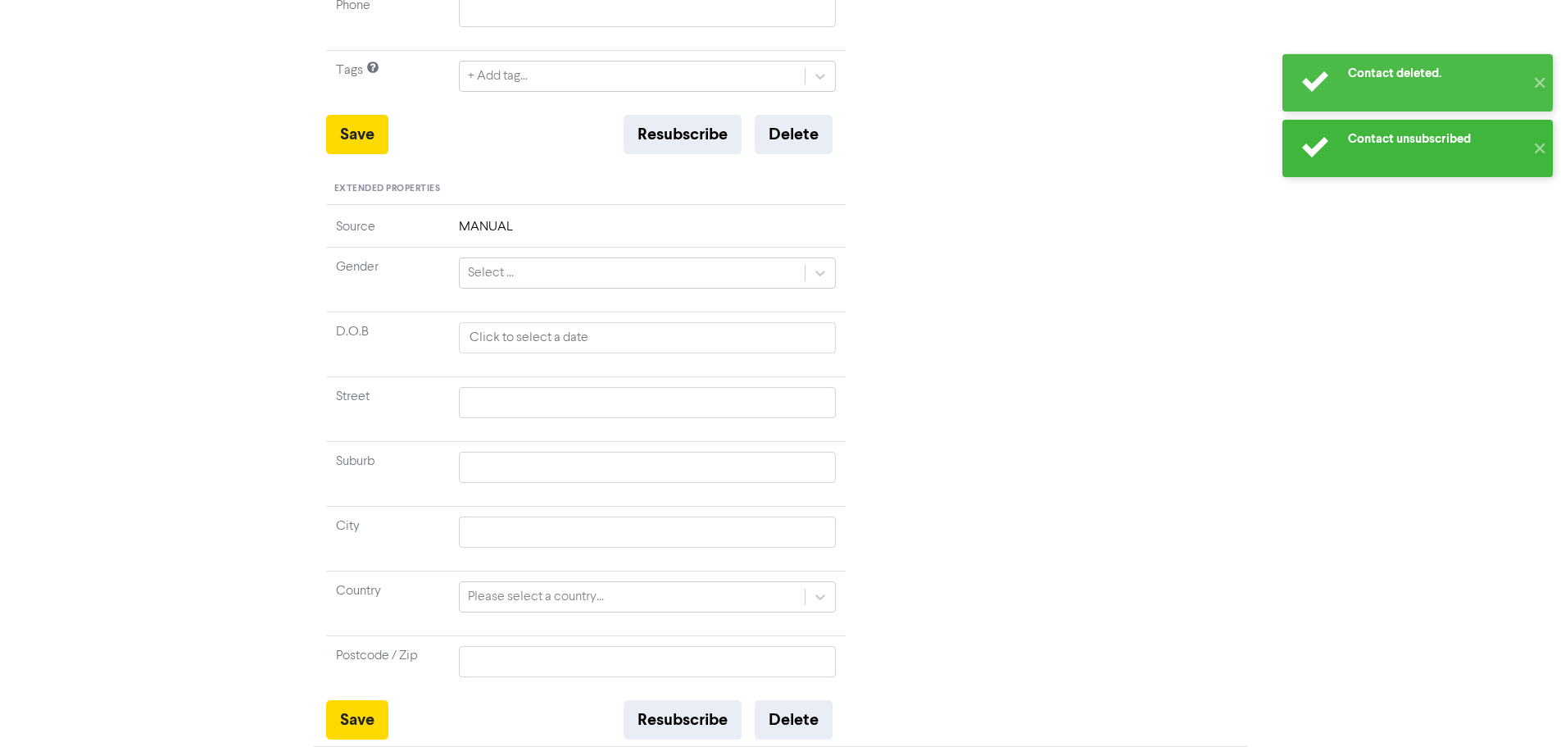 Image resolution: width=1561 pixels, height=747 pixels. What do you see at coordinates (388, 473) in the screenshot?
I see `td: Suburb` at bounding box center [388, 473].